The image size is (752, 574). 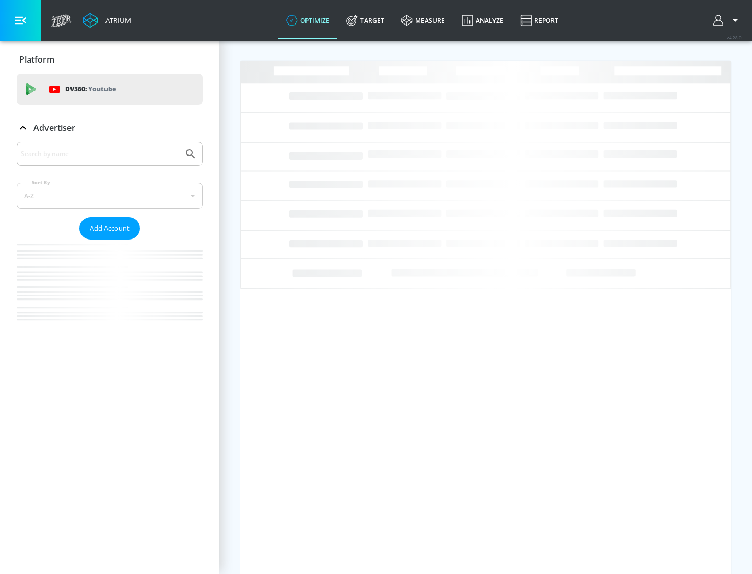 I want to click on p: DV360:, so click(x=90, y=89).